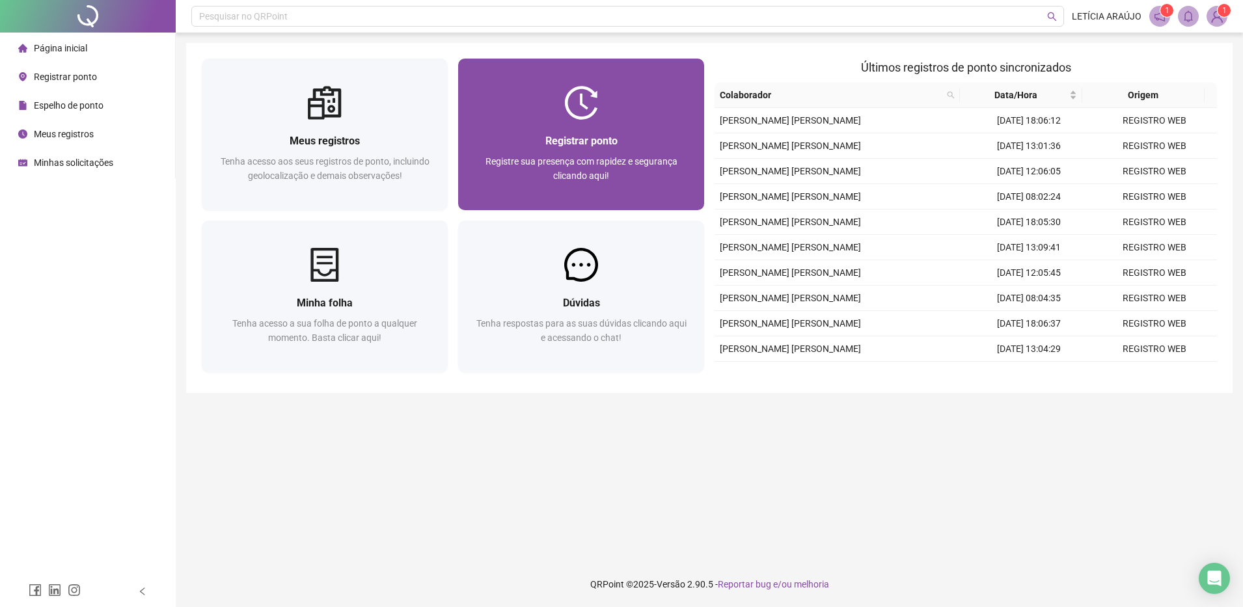  I want to click on span: Tenha respostas para as suas dúvidas clicando aqui e acessando o chat!, so click(581, 331).